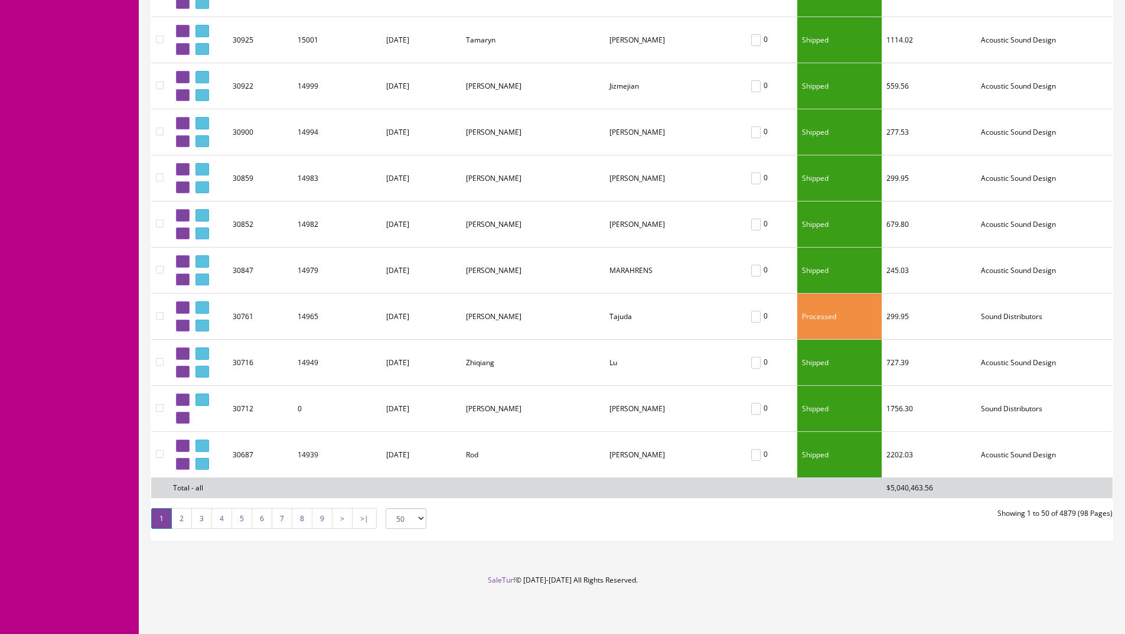 The height and width of the screenshot is (634, 1125). Describe the element at coordinates (674, 178) in the screenshot. I see `td: Bowman` at that location.